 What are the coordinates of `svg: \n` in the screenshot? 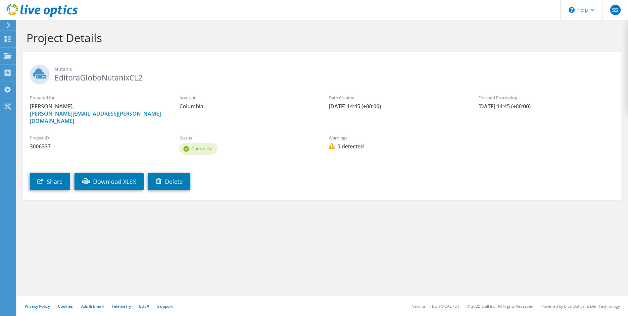 It's located at (571, 10).